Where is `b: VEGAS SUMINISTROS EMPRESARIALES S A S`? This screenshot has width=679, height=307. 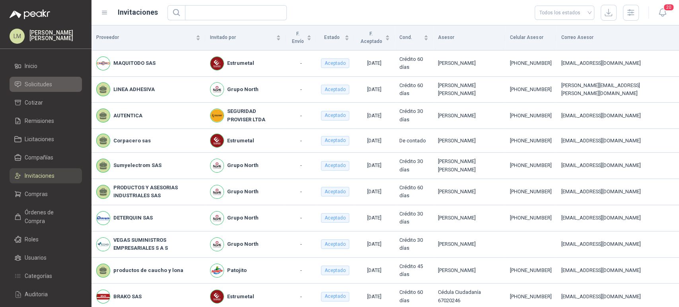 b: VEGAS SUMINISTROS EMPRESARIALES S A S is located at coordinates (157, 244).